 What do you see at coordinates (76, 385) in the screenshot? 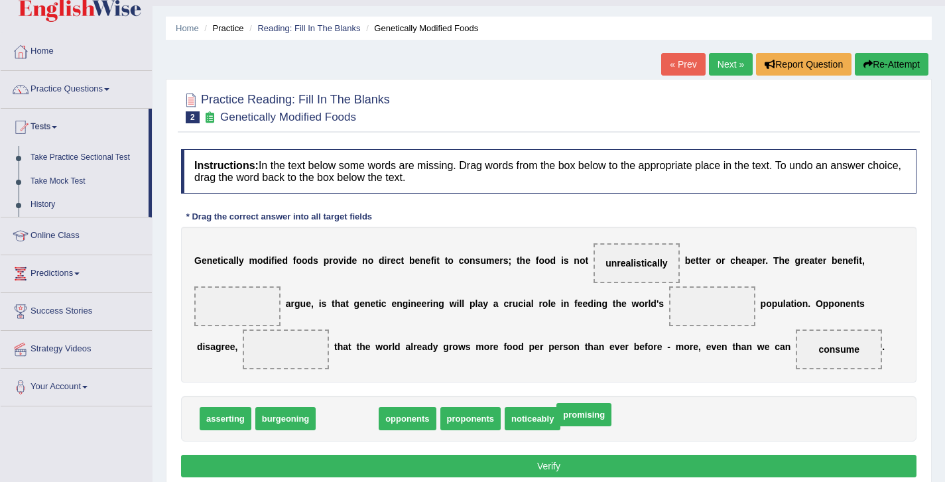
I see `a: Your Account` at bounding box center [76, 385].